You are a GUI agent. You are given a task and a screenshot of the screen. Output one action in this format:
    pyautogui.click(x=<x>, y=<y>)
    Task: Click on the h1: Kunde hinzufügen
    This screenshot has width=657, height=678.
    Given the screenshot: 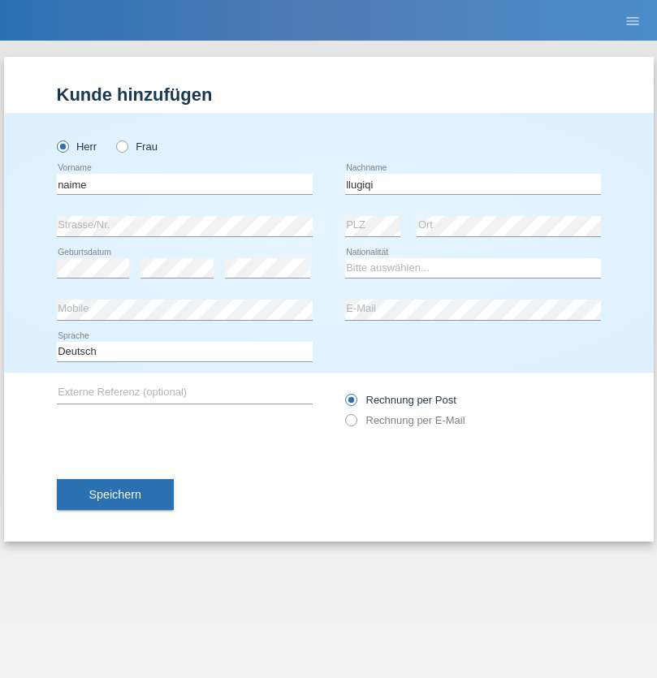 What is the action you would take?
    pyautogui.click(x=329, y=94)
    